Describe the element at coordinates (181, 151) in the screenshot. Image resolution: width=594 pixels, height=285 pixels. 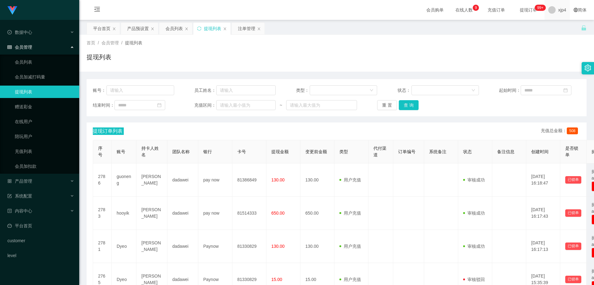
I see `span: 团队名称` at that location.